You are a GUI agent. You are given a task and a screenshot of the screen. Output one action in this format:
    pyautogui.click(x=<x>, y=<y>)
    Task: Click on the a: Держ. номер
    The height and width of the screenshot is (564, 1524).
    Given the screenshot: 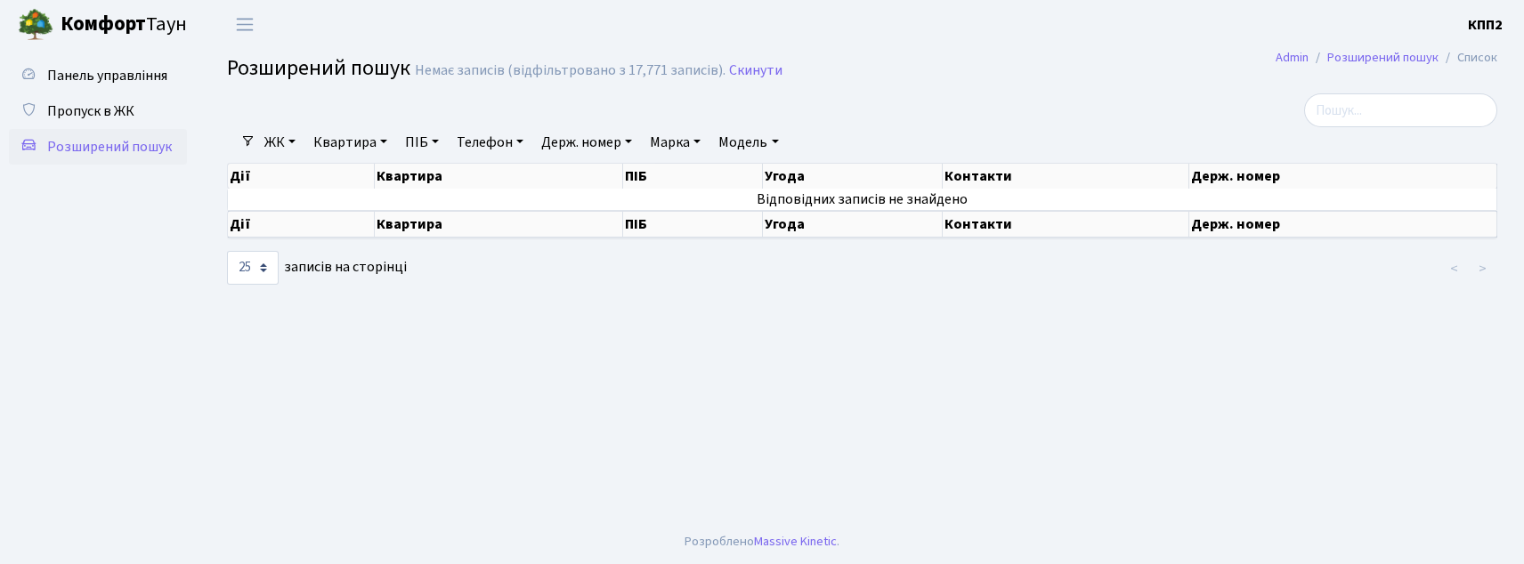 What is the action you would take?
    pyautogui.click(x=587, y=142)
    